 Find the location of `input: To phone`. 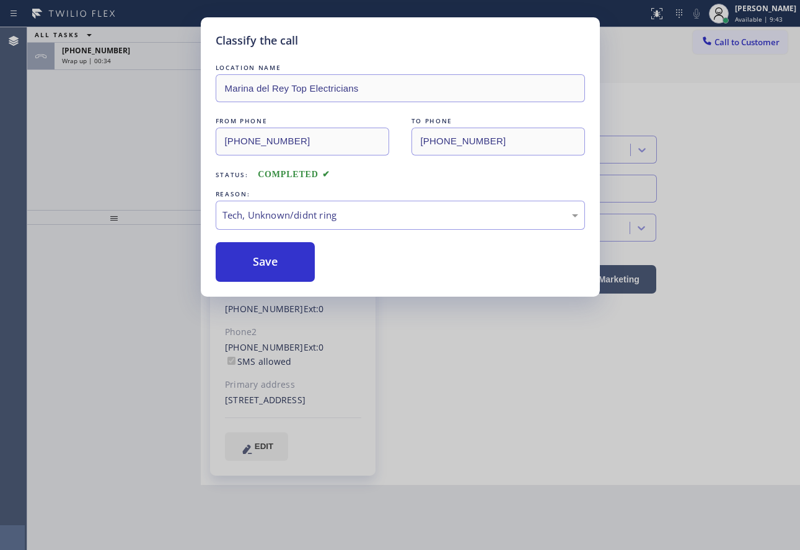

input: To phone is located at coordinates (498, 141).